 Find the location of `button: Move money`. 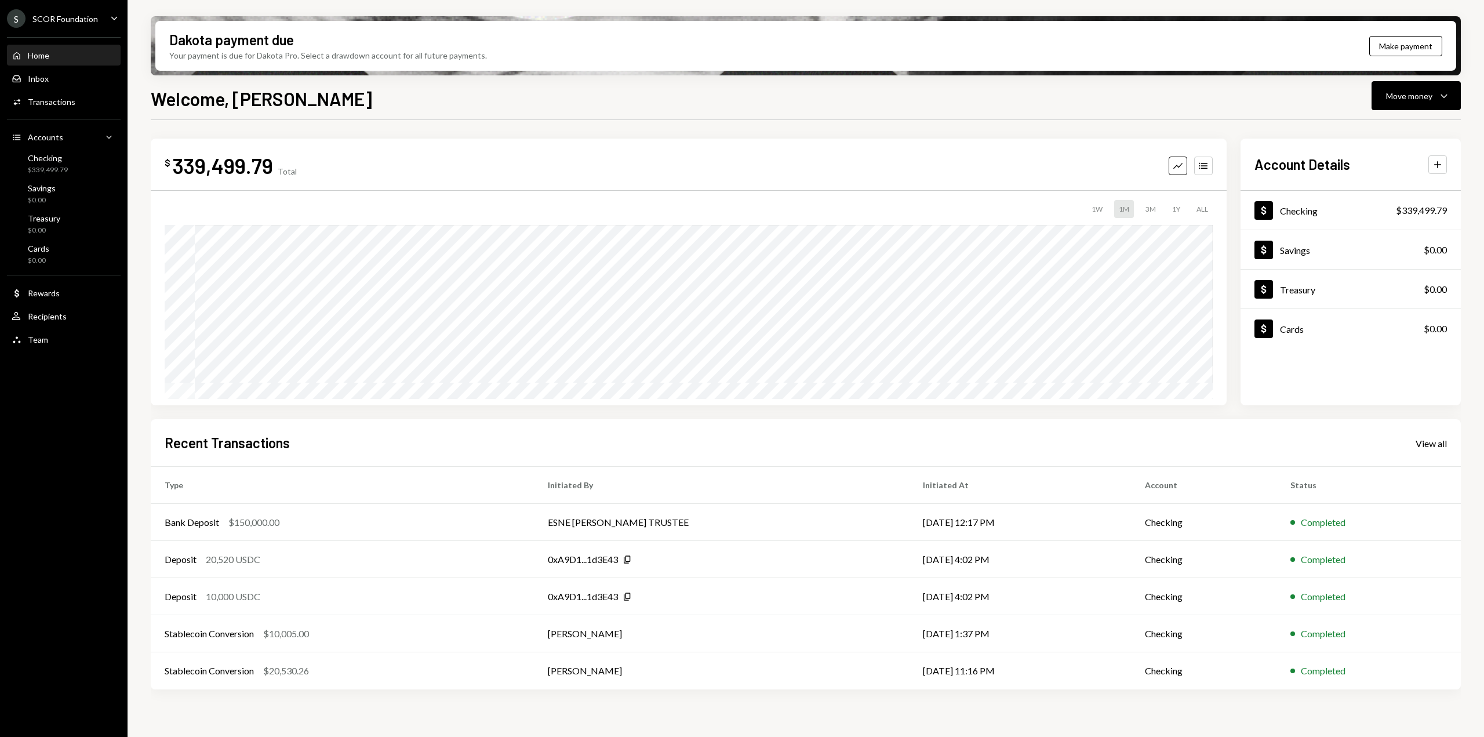

button: Move money is located at coordinates (1416, 96).